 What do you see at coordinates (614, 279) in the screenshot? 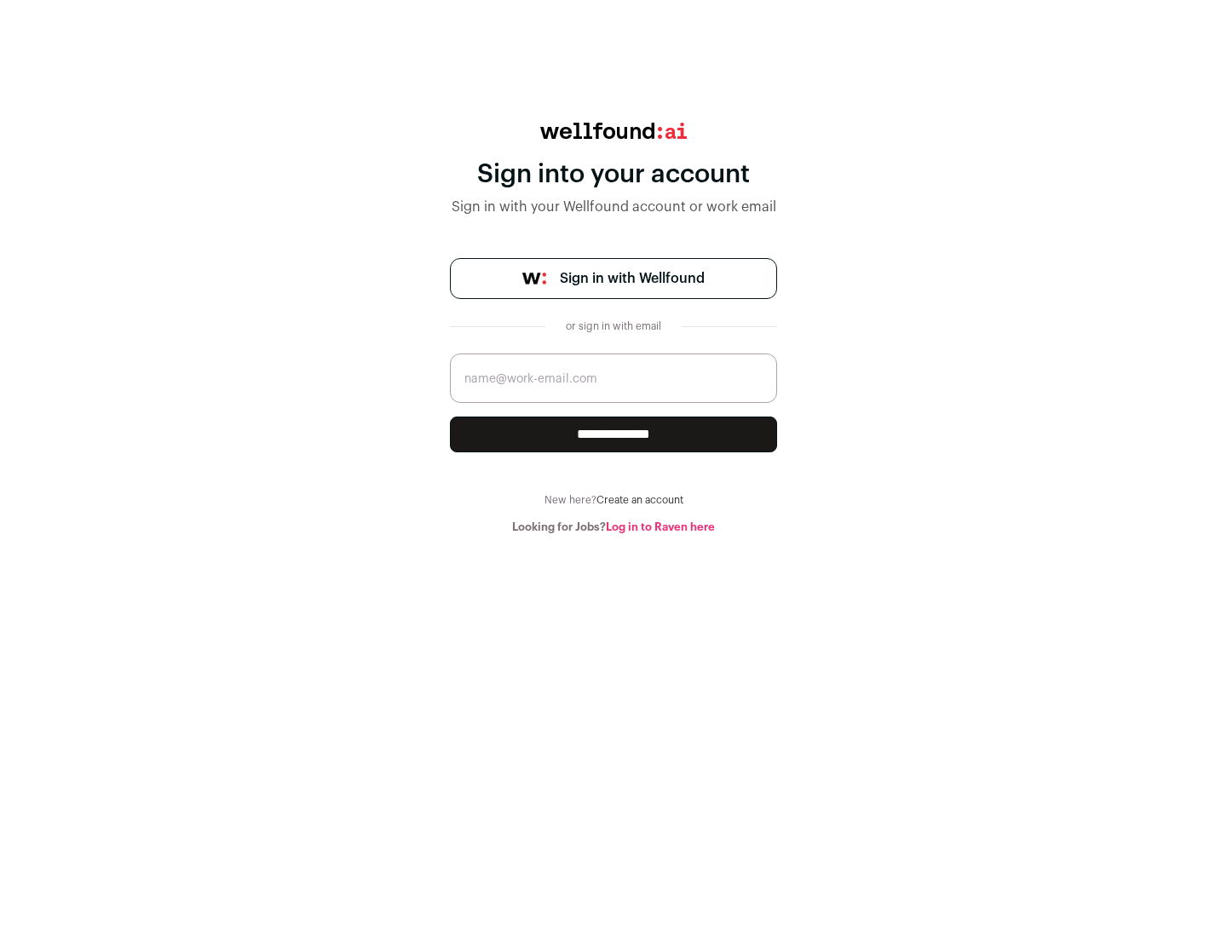
I see `a: Sign in with Wellfound` at bounding box center [614, 279].